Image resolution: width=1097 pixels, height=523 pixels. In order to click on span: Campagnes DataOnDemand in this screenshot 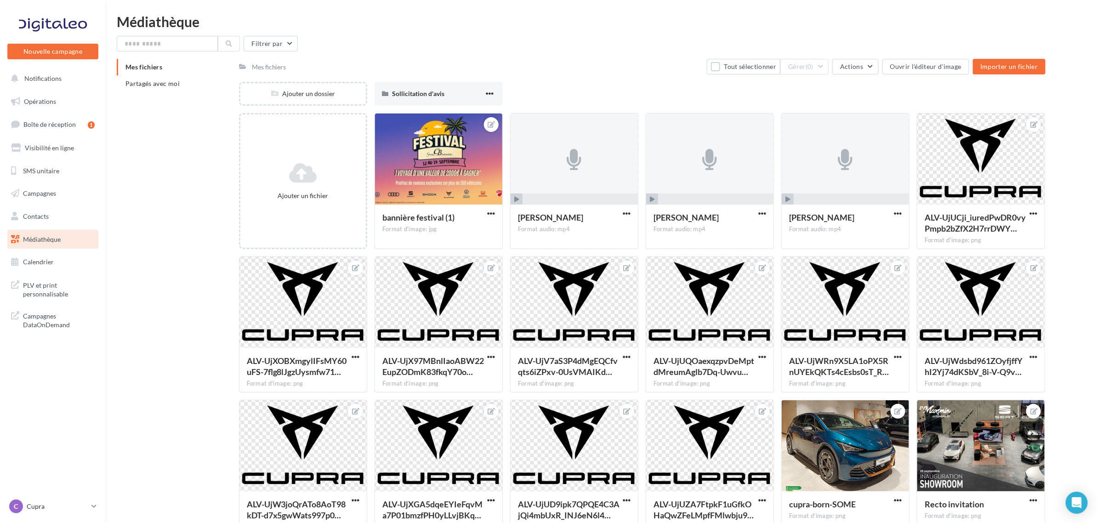, I will do `click(59, 319)`.